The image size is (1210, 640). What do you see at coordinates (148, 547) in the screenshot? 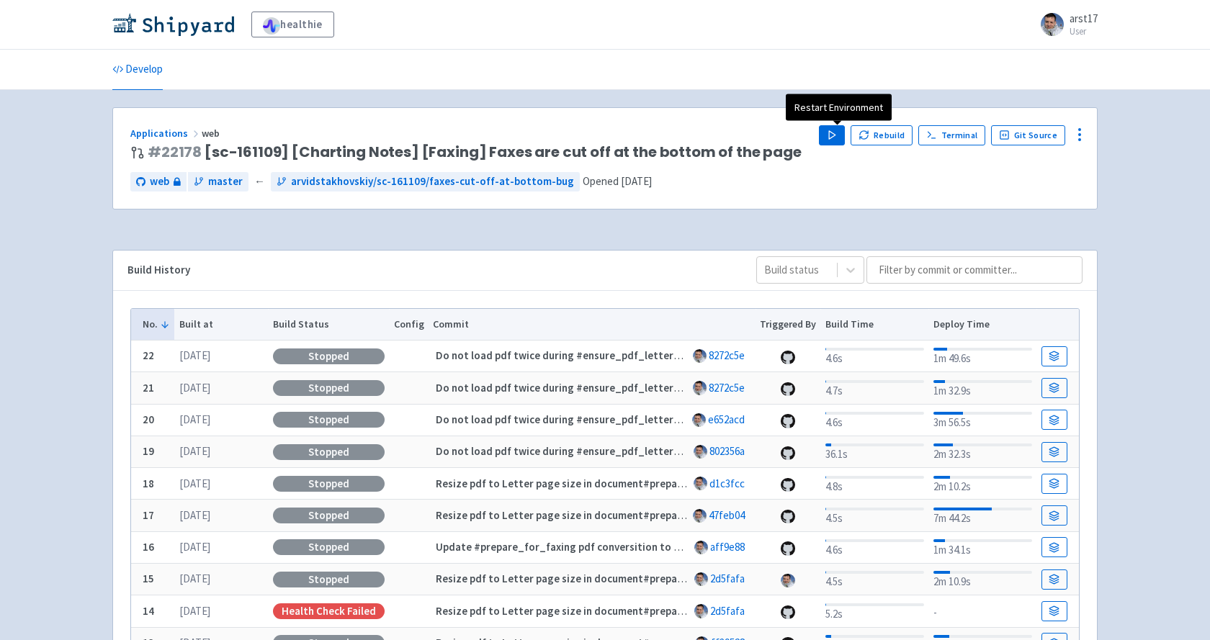
I see `b: 16` at bounding box center [148, 547].